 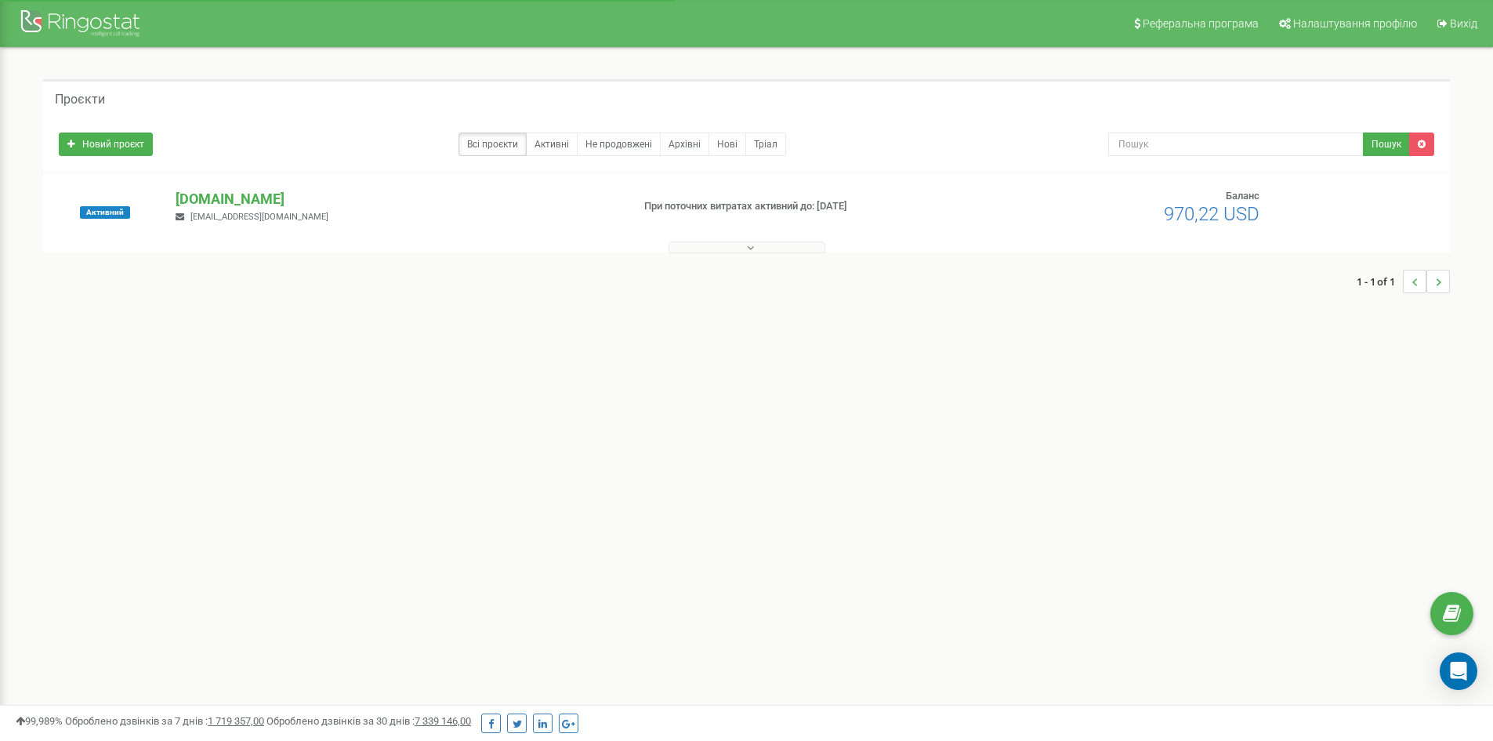 What do you see at coordinates (1211, 214) in the screenshot?
I see `span: 970,22 USD` at bounding box center [1211, 214].